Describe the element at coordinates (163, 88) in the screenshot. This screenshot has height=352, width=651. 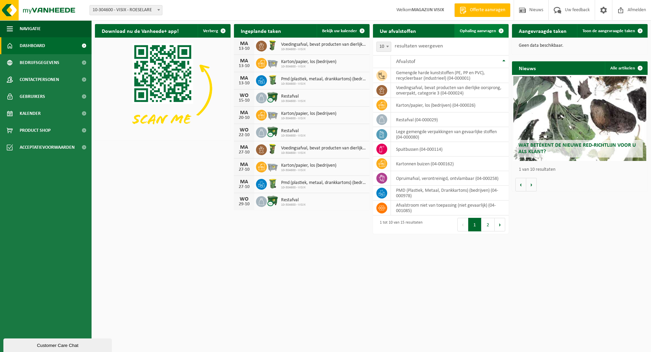
I see `img: Download de VHEPlus App` at that location.